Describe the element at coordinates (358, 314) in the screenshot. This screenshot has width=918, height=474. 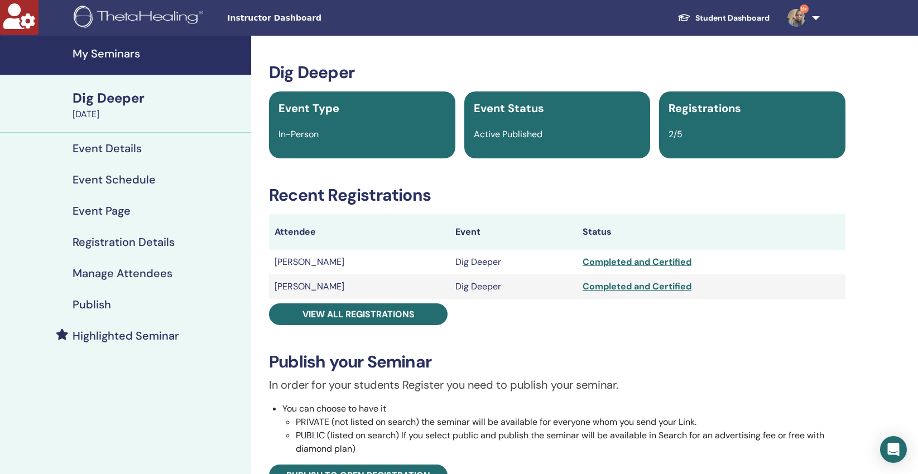
I see `span: View all registrations` at that location.